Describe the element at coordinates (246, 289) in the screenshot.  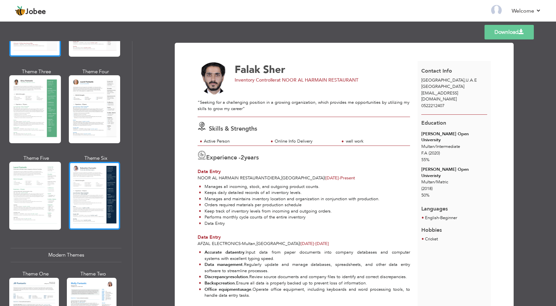
I see `strong: usage.` at that location.